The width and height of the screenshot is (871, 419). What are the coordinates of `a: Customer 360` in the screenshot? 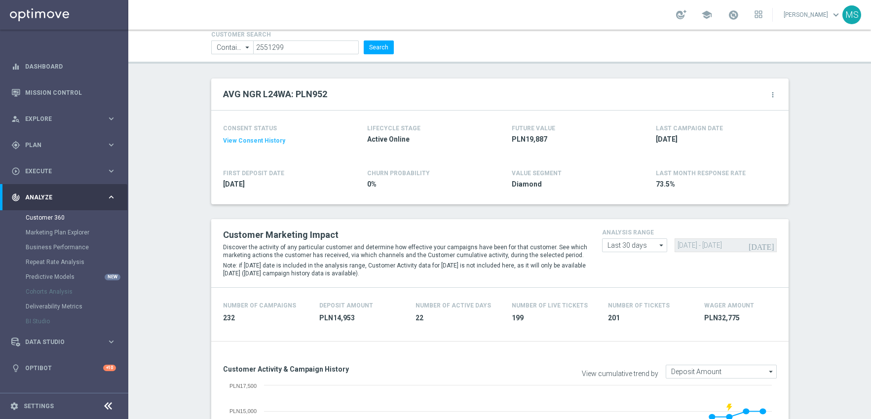 It's located at (64, 218).